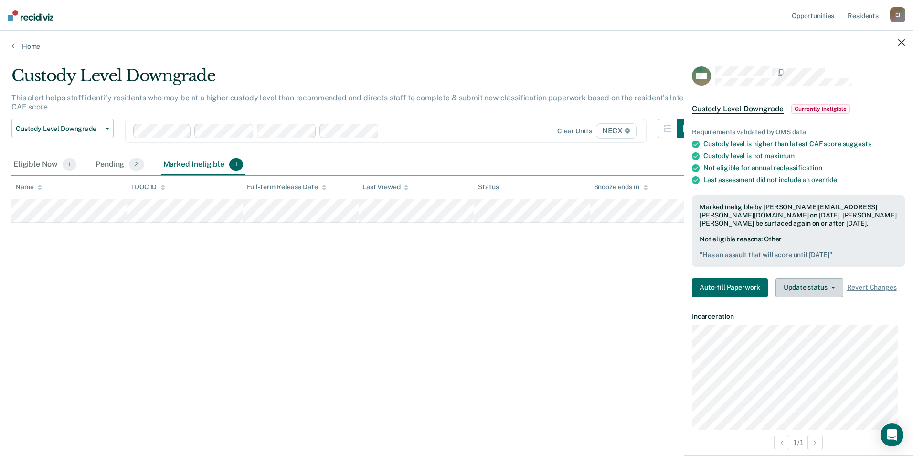 The image size is (913, 456). Describe the element at coordinates (457, 46) in the screenshot. I see `a: Home` at that location.